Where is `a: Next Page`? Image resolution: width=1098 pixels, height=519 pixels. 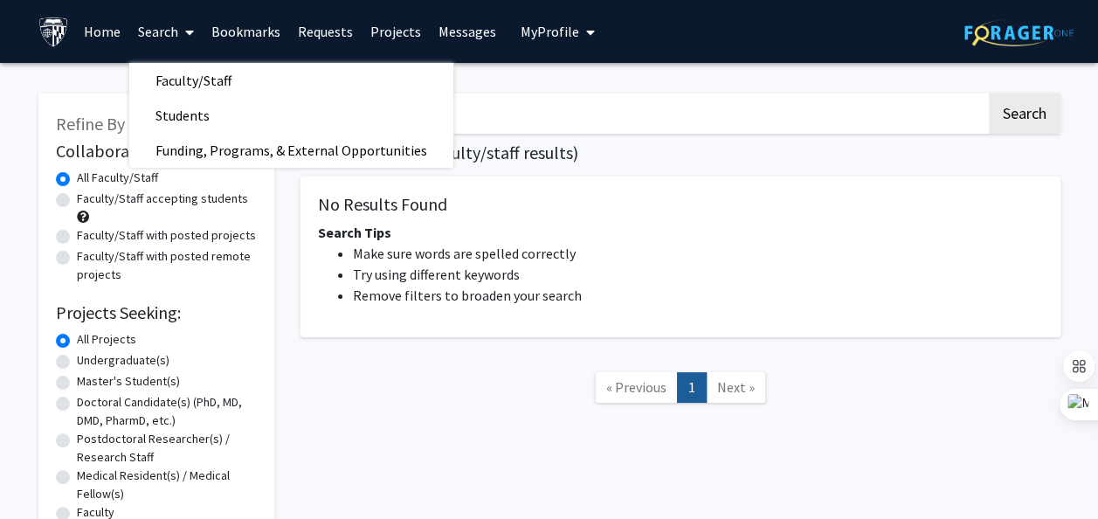
a: Next Page is located at coordinates (736, 387).